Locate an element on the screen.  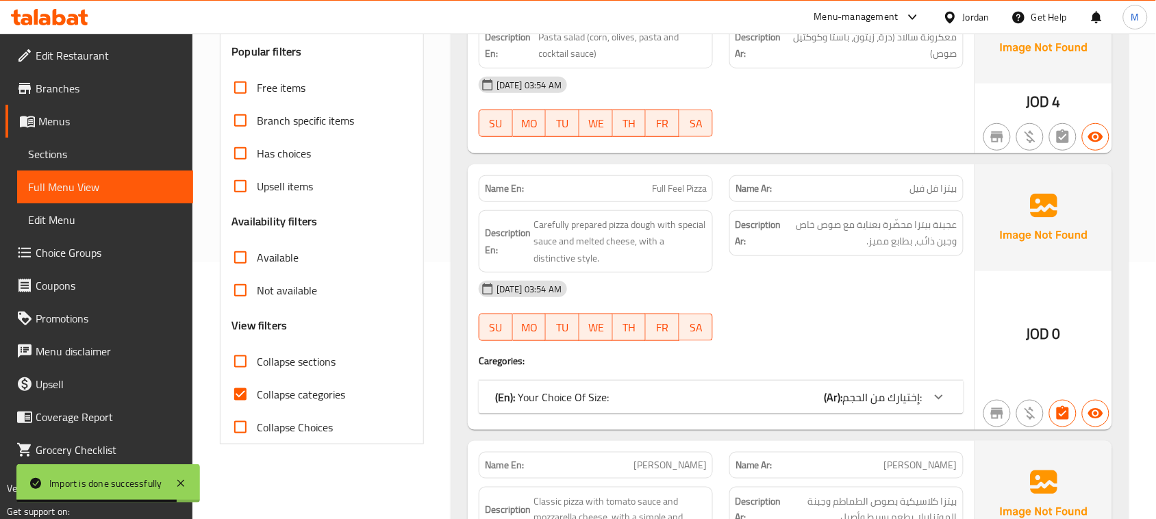
span: Branches is located at coordinates (109, 88).